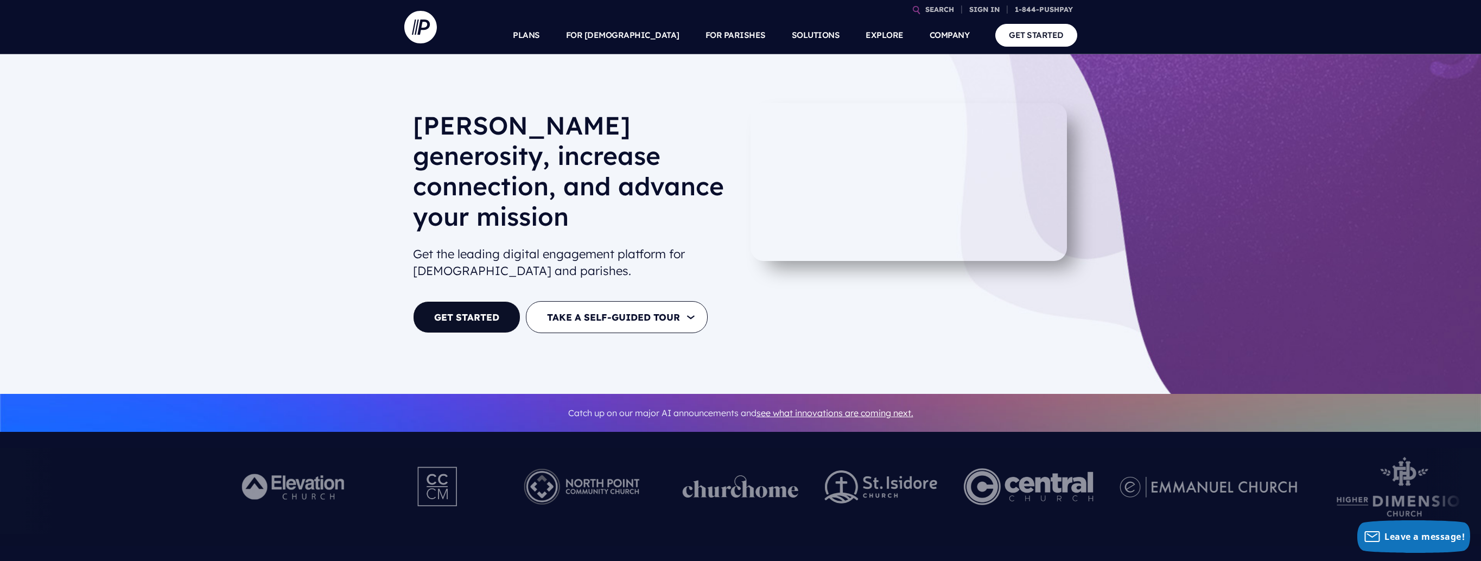  What do you see at coordinates (741, 413) in the screenshot?
I see `p: Catch up on our major AI announcements and` at bounding box center [741, 413].